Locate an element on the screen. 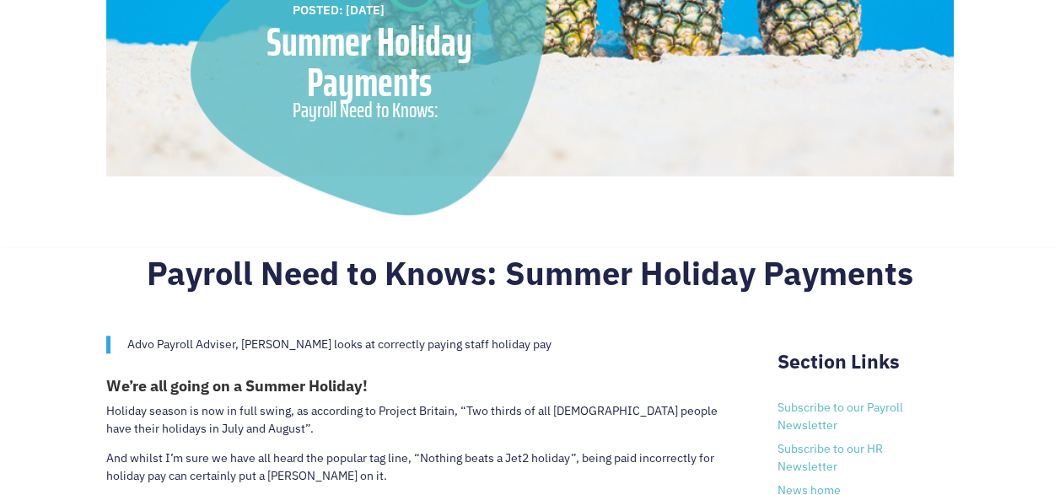 The width and height of the screenshot is (1060, 495). h2: Section Links is located at coordinates (865, 366).